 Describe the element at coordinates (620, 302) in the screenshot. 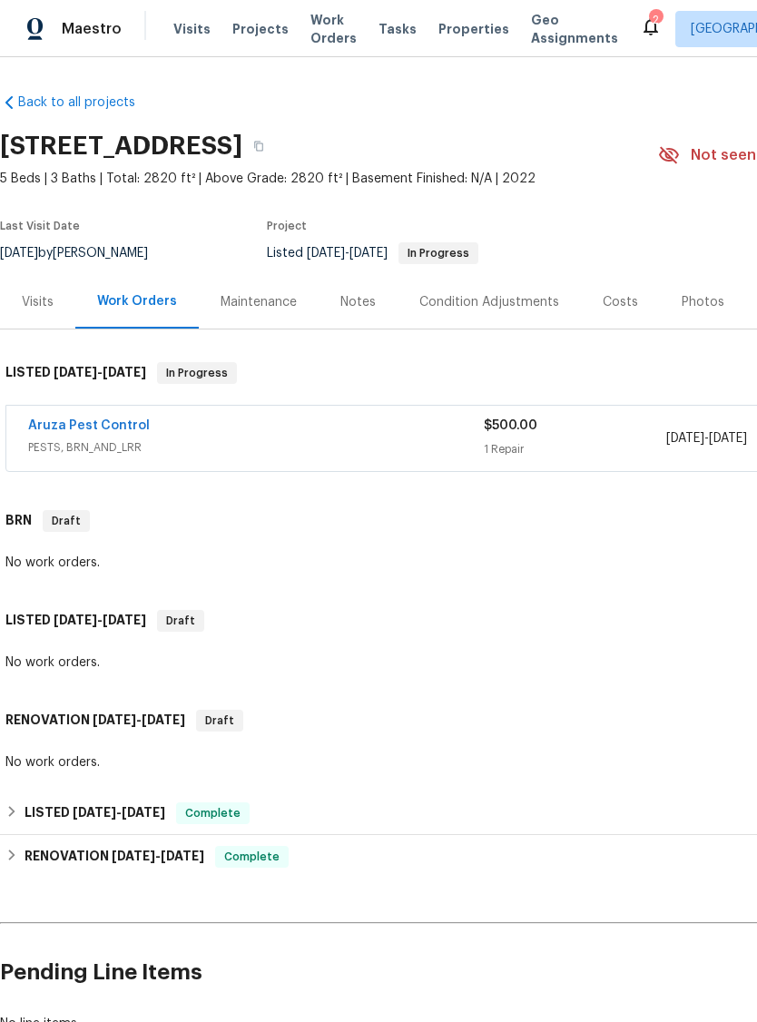

I see `div: Costs` at that location.